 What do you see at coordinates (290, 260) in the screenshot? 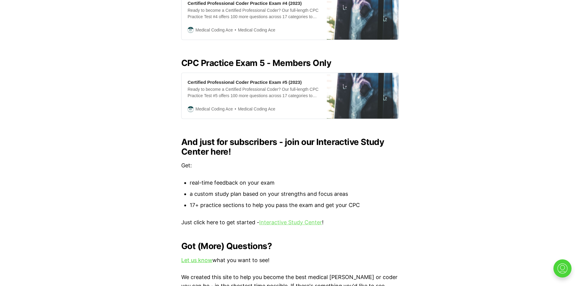
I see `p: what you want to see!` at bounding box center [290, 260].